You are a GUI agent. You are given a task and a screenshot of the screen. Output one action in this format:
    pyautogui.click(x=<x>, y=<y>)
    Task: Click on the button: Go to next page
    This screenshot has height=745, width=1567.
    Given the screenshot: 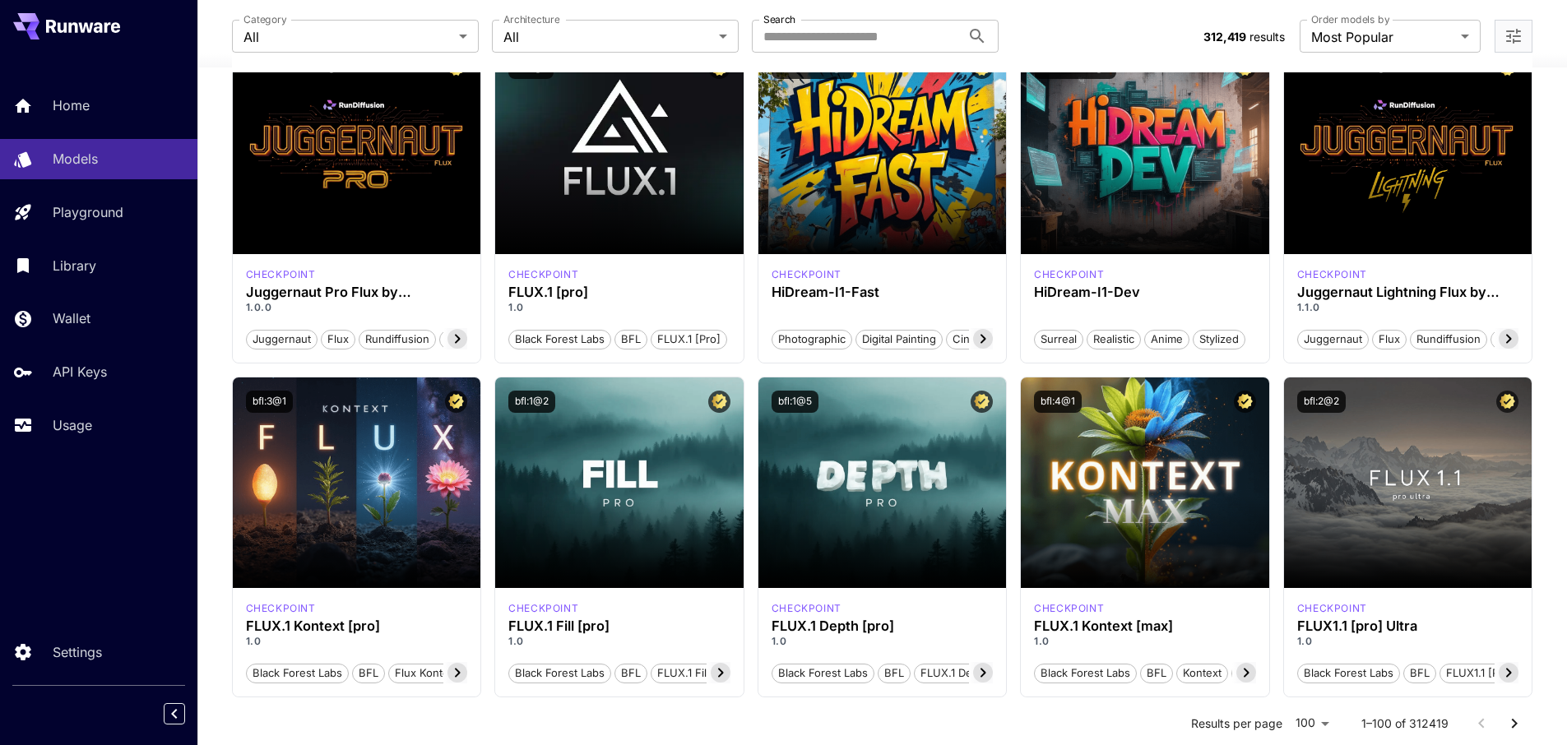 What is the action you would take?
    pyautogui.click(x=1514, y=724)
    